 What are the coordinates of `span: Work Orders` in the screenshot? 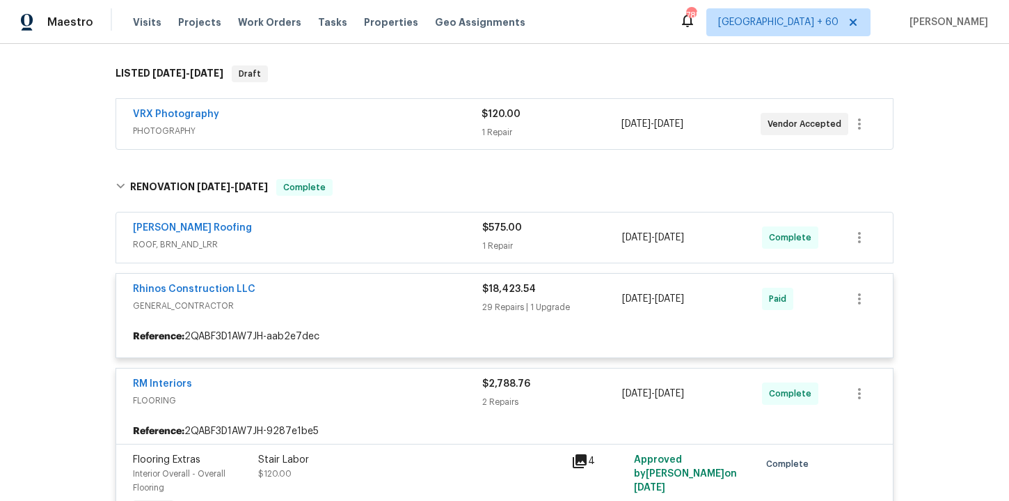 It's located at (269, 22).